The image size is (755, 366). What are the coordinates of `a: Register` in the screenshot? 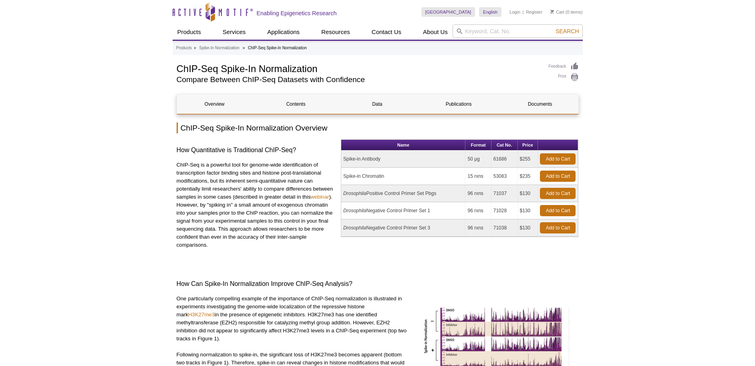 It's located at (534, 12).